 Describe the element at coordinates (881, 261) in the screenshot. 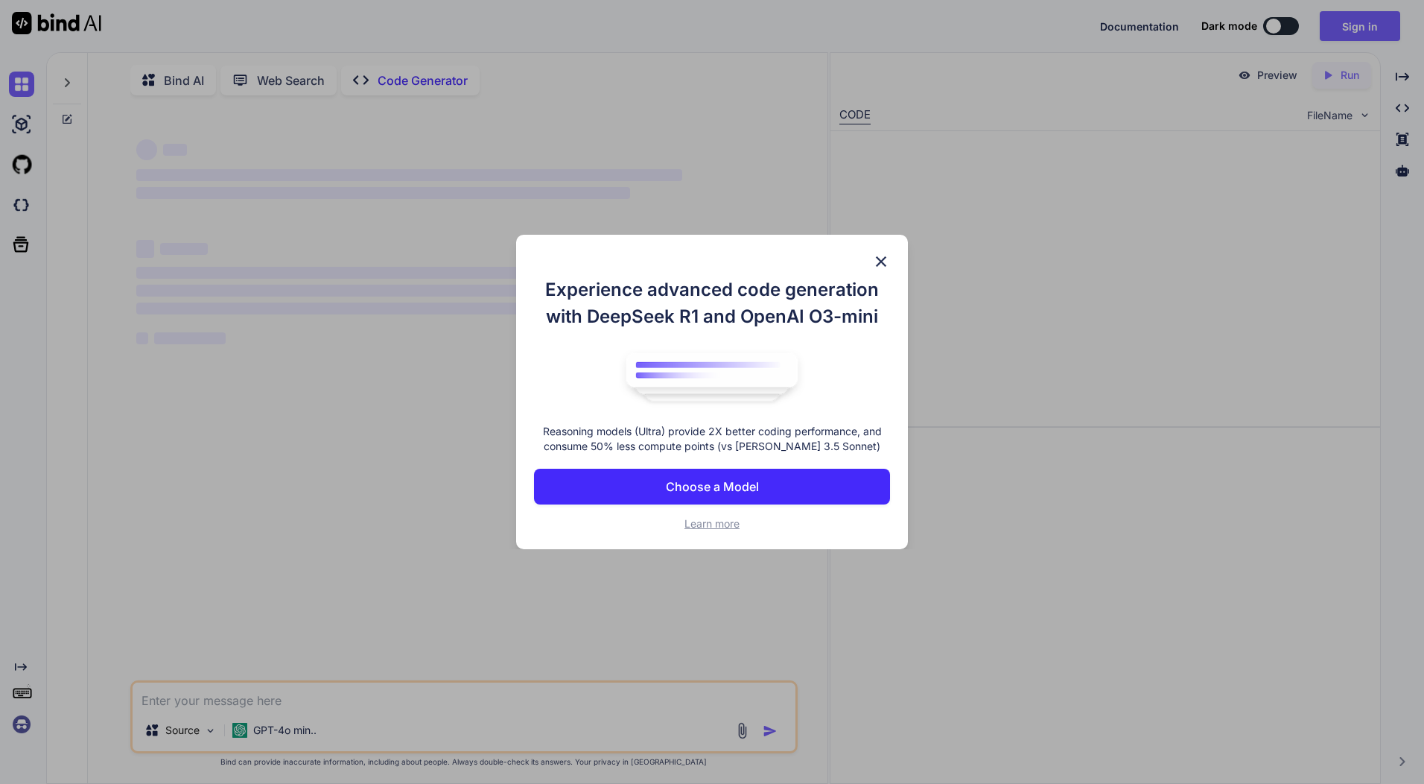

I see `img: close` at that location.